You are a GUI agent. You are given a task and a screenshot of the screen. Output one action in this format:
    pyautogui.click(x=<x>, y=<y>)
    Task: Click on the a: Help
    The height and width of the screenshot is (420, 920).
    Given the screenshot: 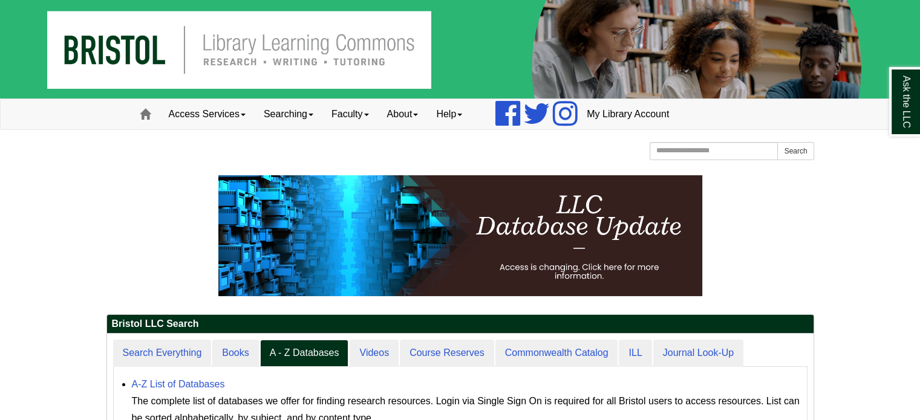 What is the action you would take?
    pyautogui.click(x=449, y=114)
    